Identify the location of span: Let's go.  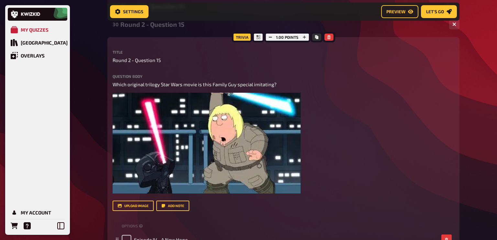
(434, 12).